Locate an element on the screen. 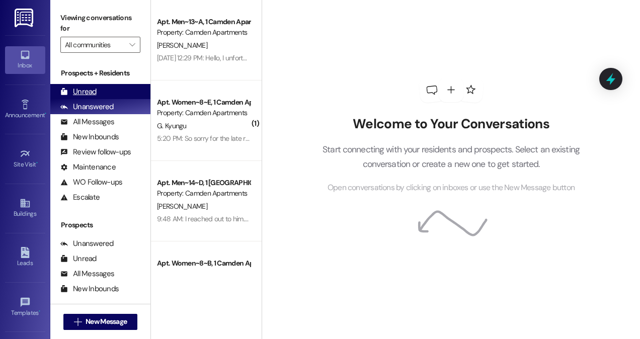 The width and height of the screenshot is (640, 339). div: Maintenance is located at coordinates (88, 167).